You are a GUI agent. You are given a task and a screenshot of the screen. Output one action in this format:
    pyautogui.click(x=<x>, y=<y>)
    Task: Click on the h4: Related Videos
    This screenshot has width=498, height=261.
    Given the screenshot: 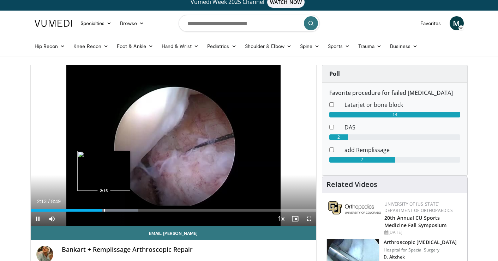 What is the action you would take?
    pyautogui.click(x=352, y=185)
    